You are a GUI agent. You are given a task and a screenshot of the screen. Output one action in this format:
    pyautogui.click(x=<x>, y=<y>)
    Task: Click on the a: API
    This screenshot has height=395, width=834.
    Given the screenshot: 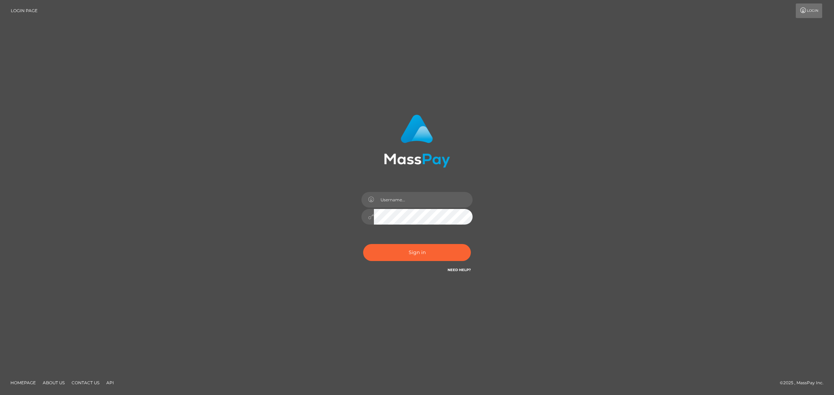 What is the action you would take?
    pyautogui.click(x=110, y=383)
    